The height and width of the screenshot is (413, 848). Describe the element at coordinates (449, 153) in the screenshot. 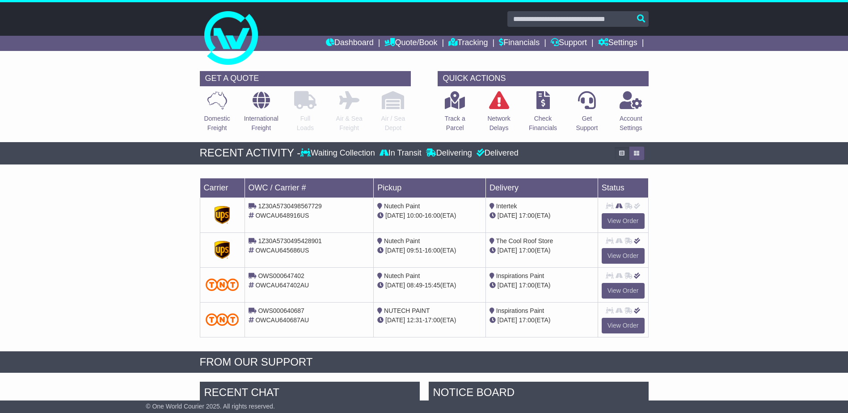

I see `div: Delivering` at that location.